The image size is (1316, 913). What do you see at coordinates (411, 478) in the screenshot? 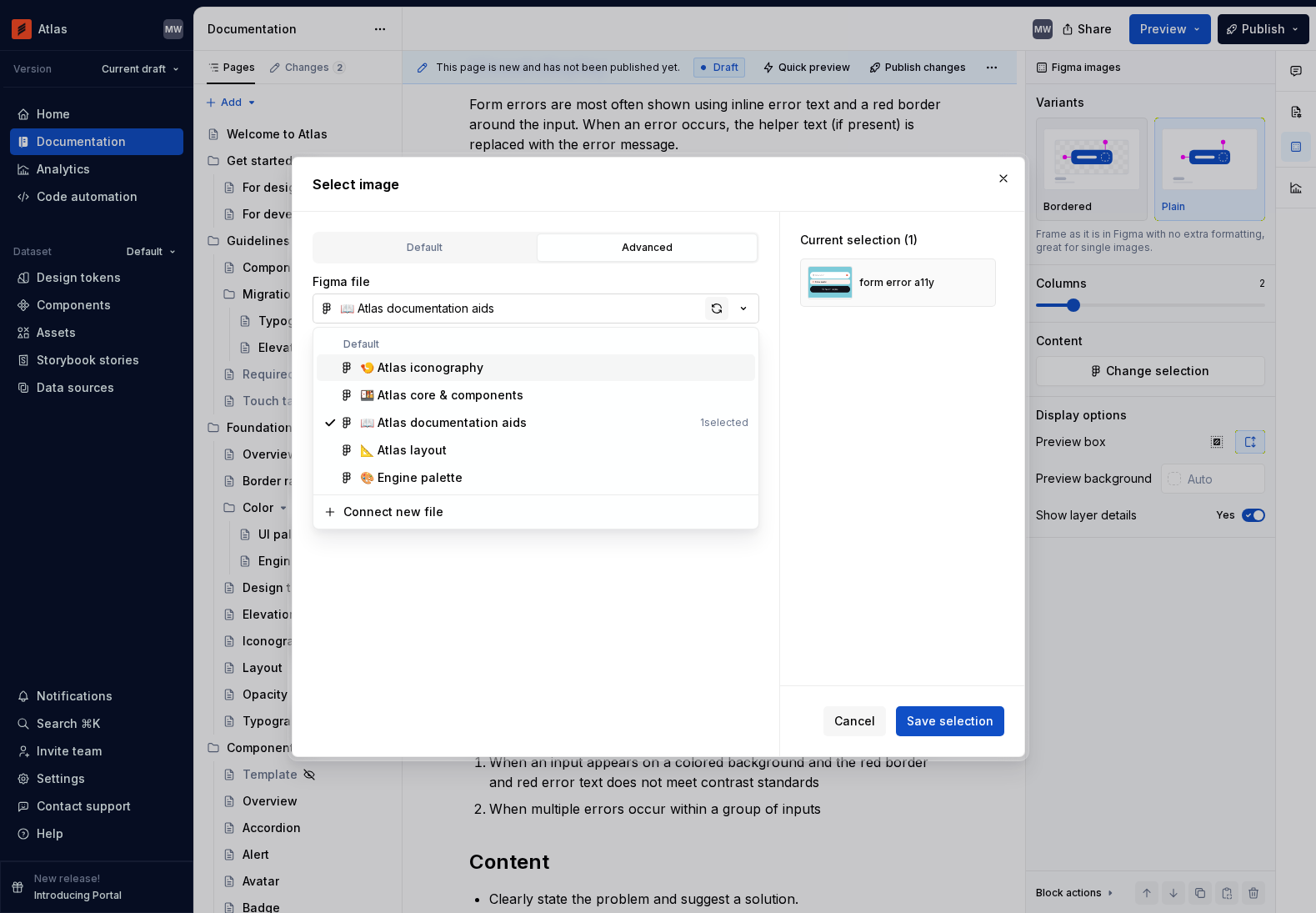
I see `div: 🎨 Engine palette` at bounding box center [411, 478].